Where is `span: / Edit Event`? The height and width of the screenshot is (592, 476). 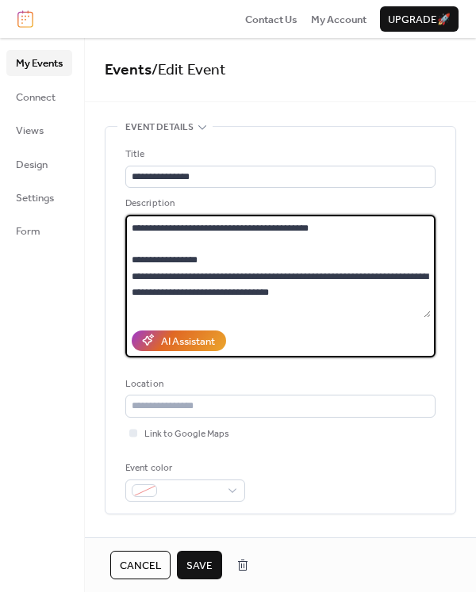
span: / Edit Event is located at coordinates (189, 70).